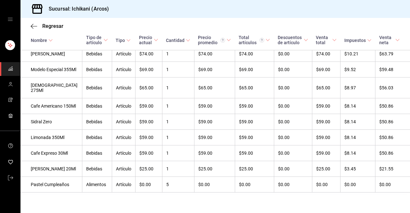 This screenshot has width=410, height=213. Describe the element at coordinates (178, 184) in the screenshot. I see `td: 5` at that location.